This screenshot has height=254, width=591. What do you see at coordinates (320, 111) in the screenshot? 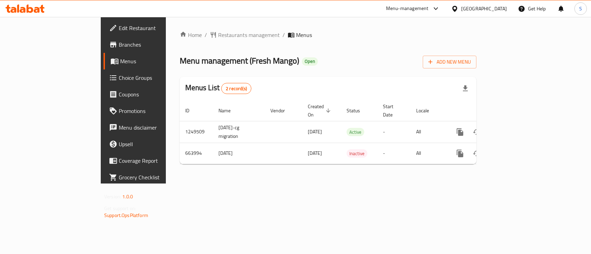
I see `span: Created On` at bounding box center [320, 111].